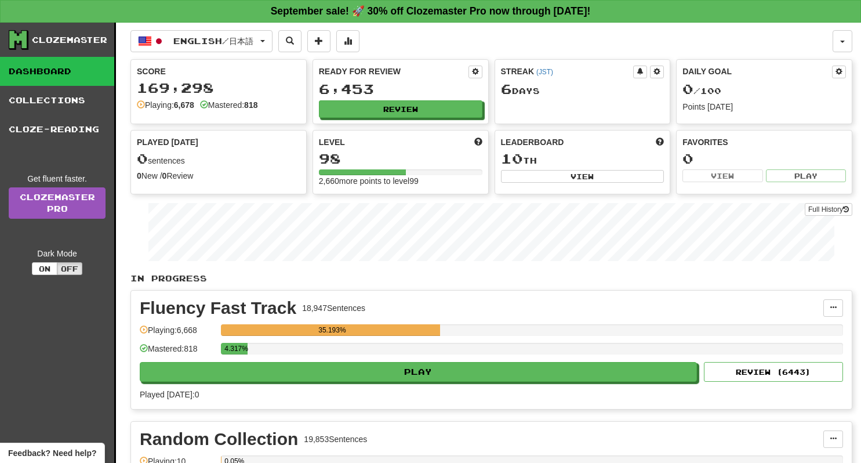 The width and height of the screenshot is (861, 463). What do you see at coordinates (401, 158) in the screenshot?
I see `div: 98` at bounding box center [401, 158].